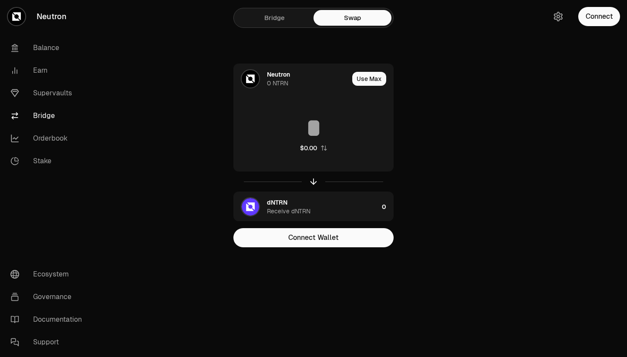  Describe the element at coordinates (277, 83) in the screenshot. I see `div: 0 NTRN` at that location.